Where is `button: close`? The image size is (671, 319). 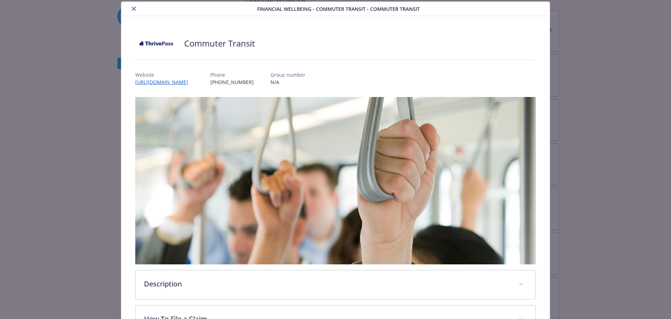
button: close is located at coordinates (134, 9).